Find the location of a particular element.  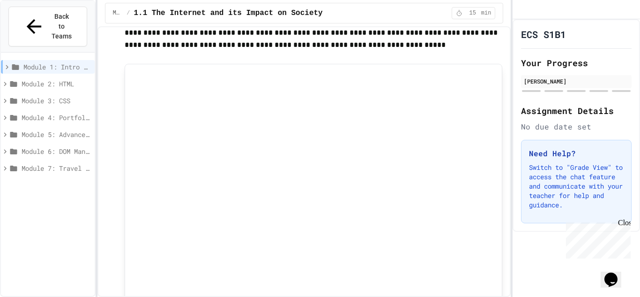

span: 1.1 The Internet and its Impact on Society is located at coordinates (228, 13).